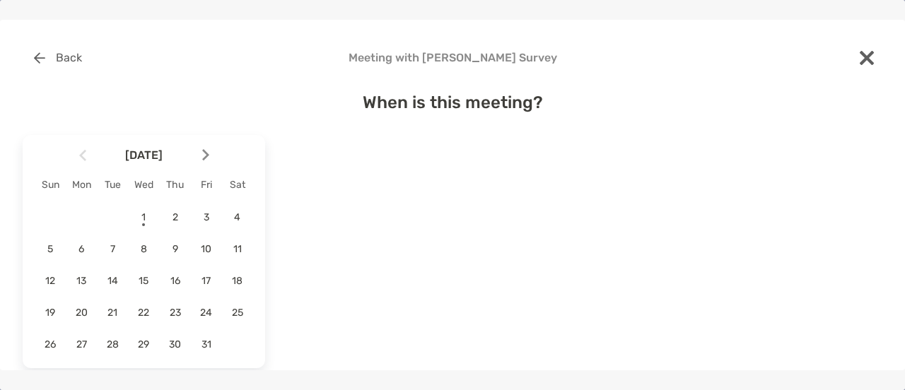  What do you see at coordinates (81, 184) in the screenshot?
I see `div: Mon` at bounding box center [81, 184].